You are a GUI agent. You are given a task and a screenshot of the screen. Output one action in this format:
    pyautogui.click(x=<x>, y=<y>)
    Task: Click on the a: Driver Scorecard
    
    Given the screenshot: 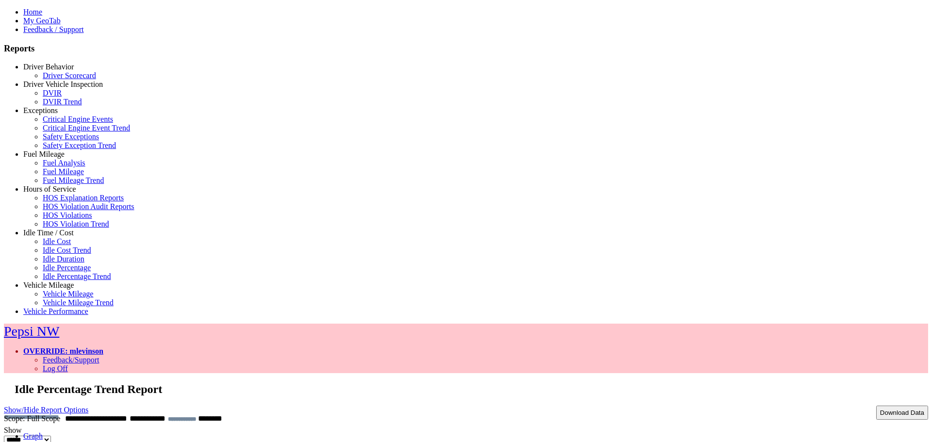 What is the action you would take?
    pyautogui.click(x=69, y=75)
    